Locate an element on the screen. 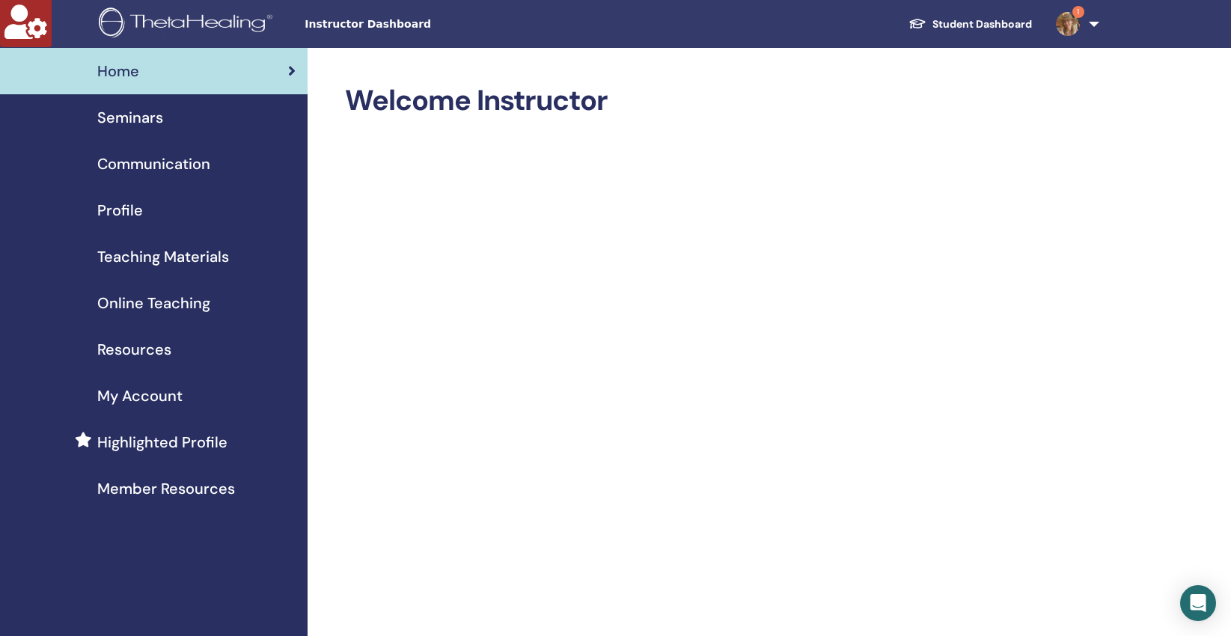 The image size is (1231, 636). span: Communication is located at coordinates (153, 164).